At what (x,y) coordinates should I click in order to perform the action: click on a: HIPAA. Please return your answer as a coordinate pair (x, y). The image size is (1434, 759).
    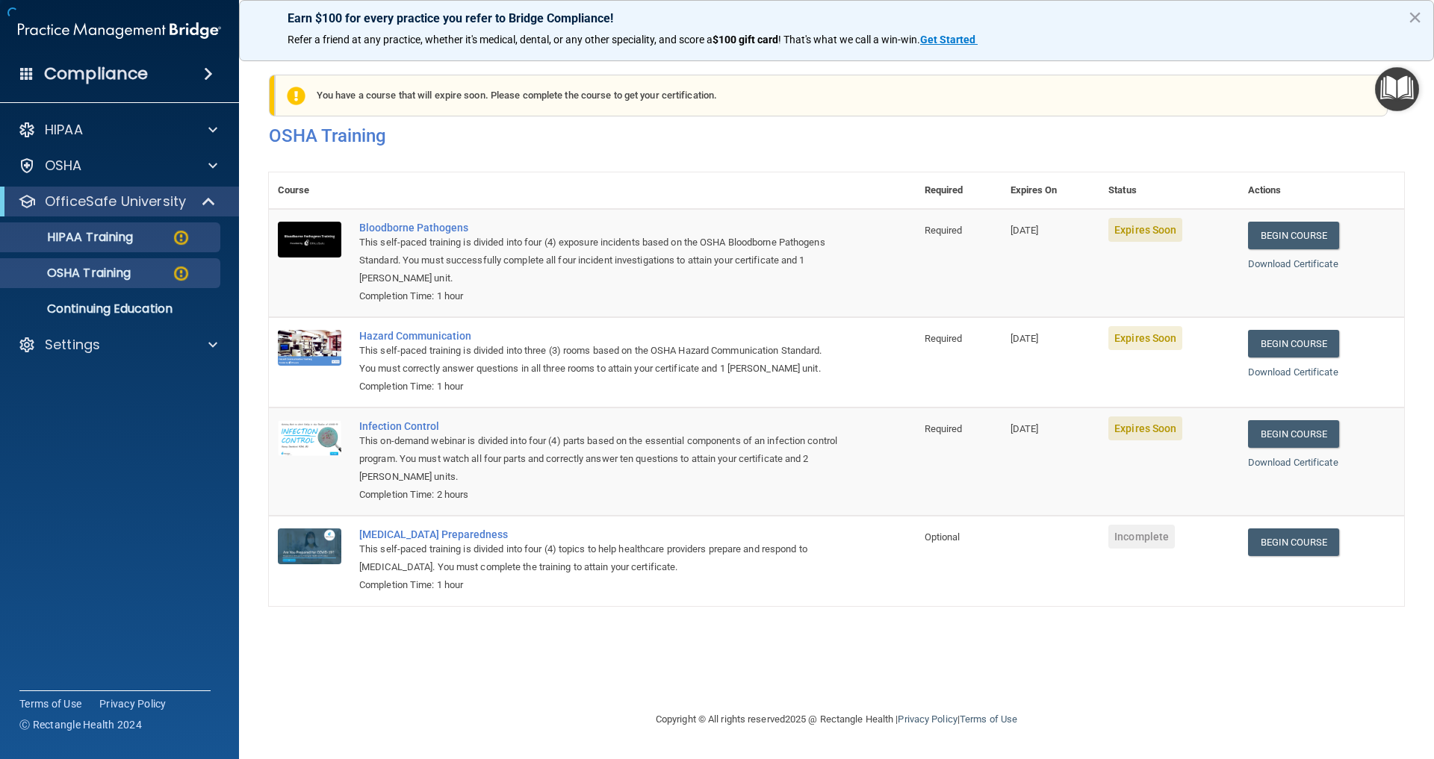
    Looking at the image, I should click on (117, 130).